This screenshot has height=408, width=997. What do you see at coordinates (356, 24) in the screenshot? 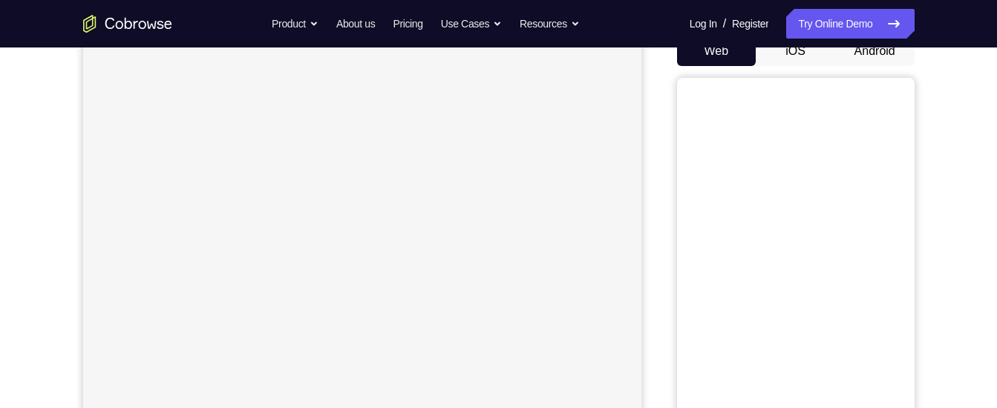
I see `a: About us` at bounding box center [356, 24].